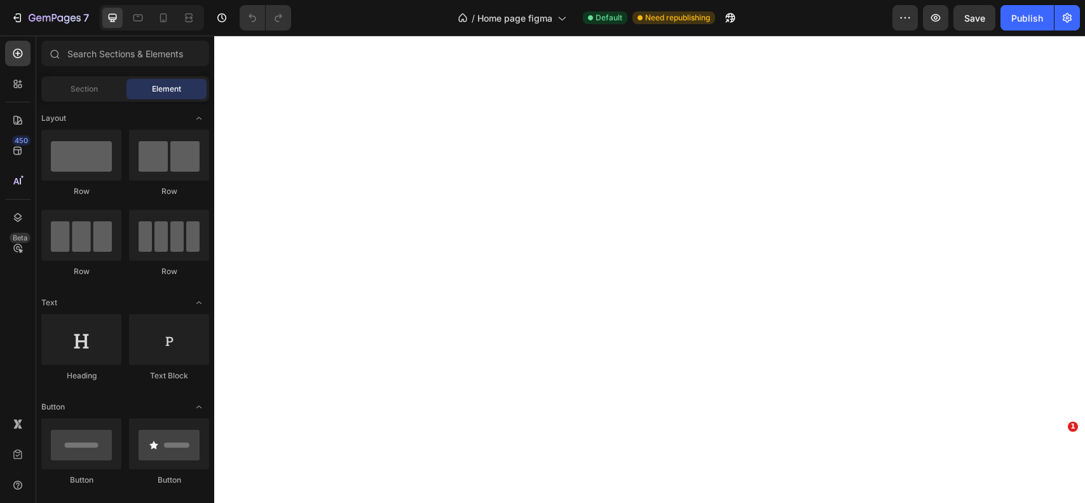 Image resolution: width=1085 pixels, height=503 pixels. Describe the element at coordinates (1073, 426) in the screenshot. I see `span: 1` at that location.